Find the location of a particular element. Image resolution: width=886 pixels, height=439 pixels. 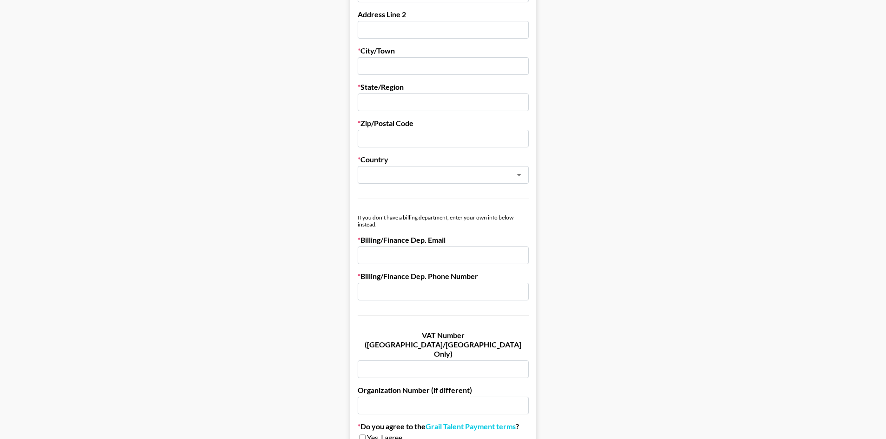

label: State/Region is located at coordinates (443, 87).